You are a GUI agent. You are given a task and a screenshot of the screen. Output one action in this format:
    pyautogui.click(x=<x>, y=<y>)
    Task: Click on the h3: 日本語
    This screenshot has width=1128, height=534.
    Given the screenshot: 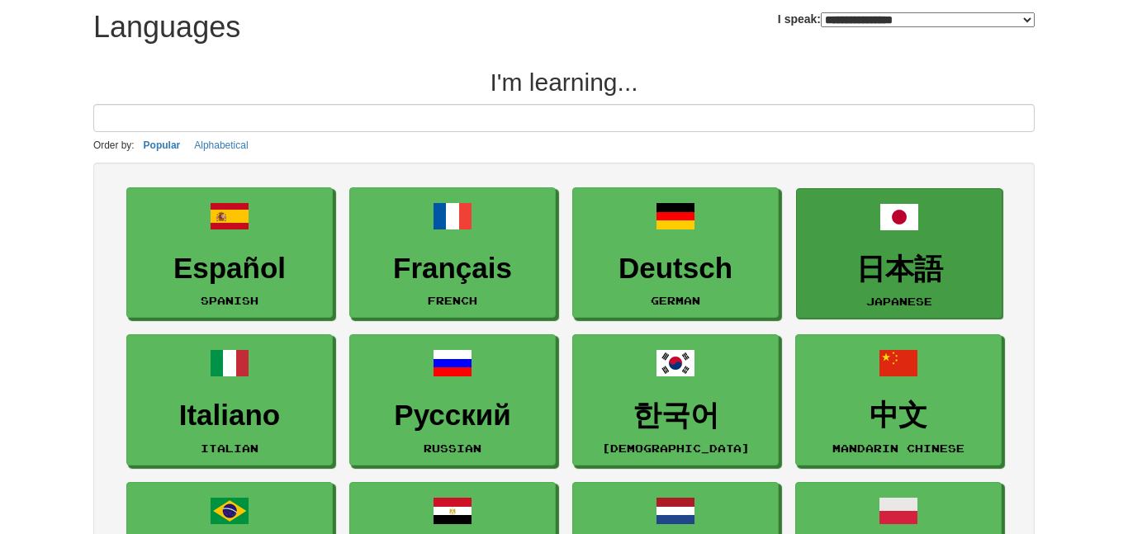 What is the action you would take?
    pyautogui.click(x=899, y=269)
    